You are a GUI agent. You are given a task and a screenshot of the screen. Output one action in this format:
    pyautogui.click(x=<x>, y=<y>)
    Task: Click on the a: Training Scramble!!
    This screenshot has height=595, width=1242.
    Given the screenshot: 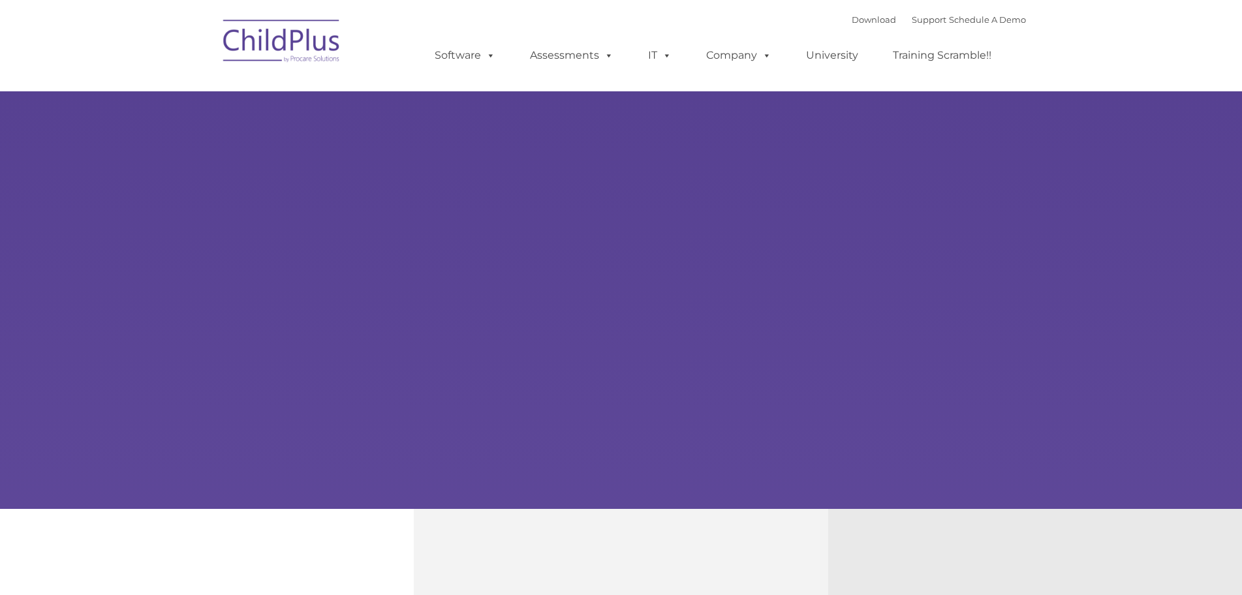 What is the action you would take?
    pyautogui.click(x=942, y=55)
    